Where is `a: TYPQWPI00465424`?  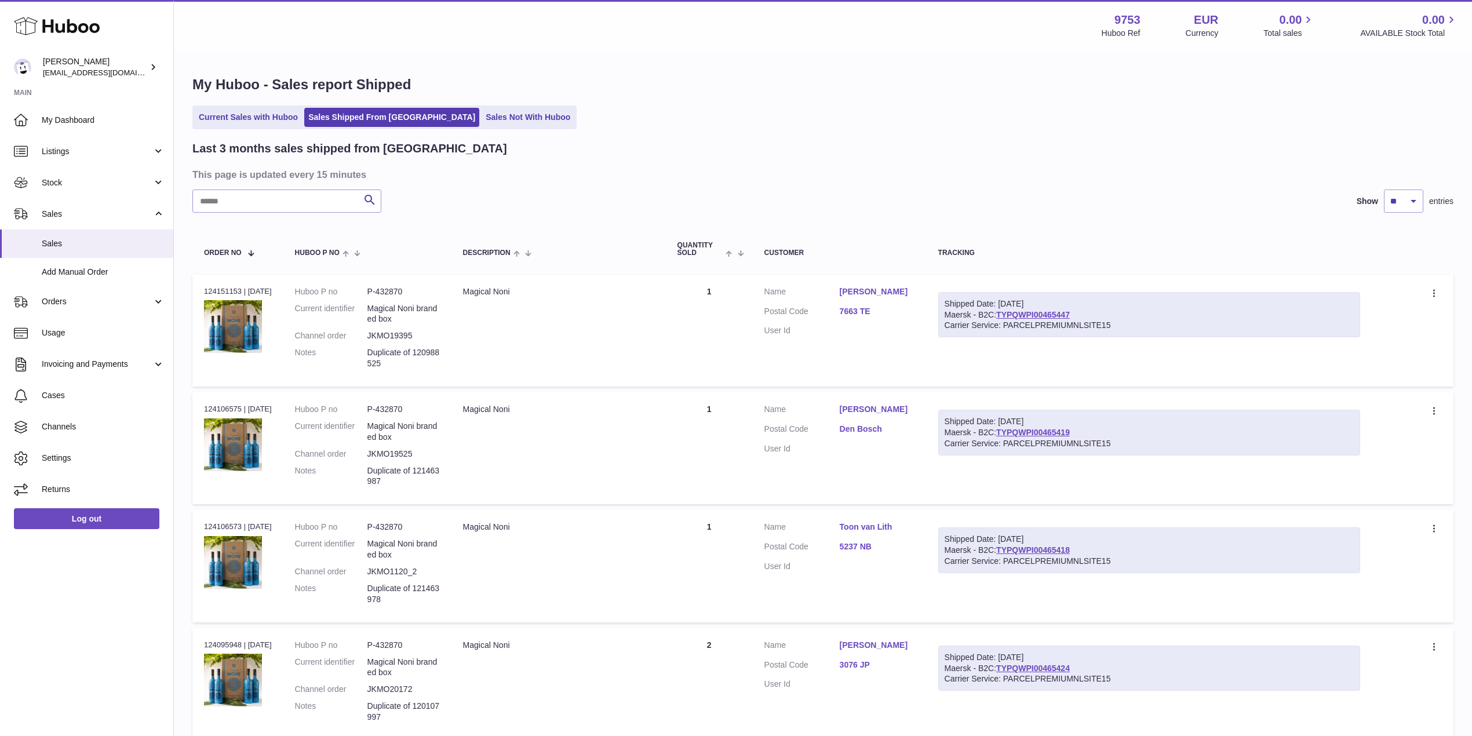
a: TYPQWPI00465424 is located at coordinates (1033, 668).